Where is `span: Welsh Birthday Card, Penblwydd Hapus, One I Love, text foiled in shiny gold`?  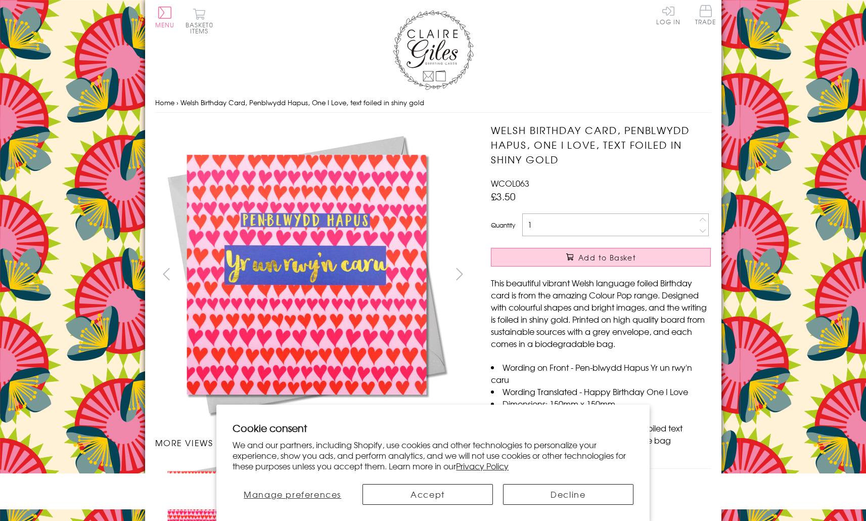
span: Welsh Birthday Card, Penblwydd Hapus, One I Love, text foiled in shiny gold is located at coordinates (302, 102).